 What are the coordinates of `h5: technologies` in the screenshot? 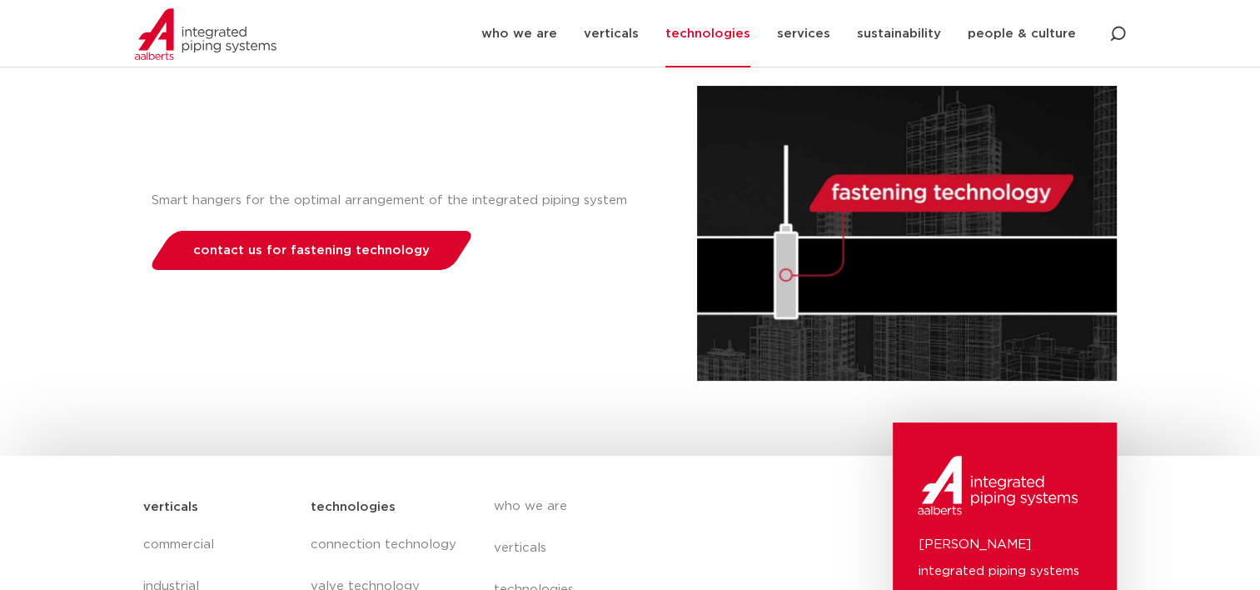 It's located at (352, 507).